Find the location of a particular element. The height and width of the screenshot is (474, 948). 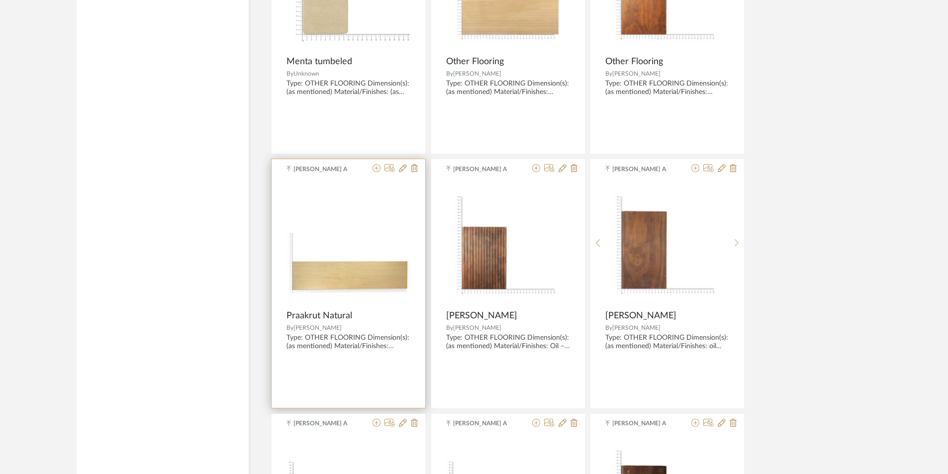

span: Praakrut Natural is located at coordinates (319, 316).